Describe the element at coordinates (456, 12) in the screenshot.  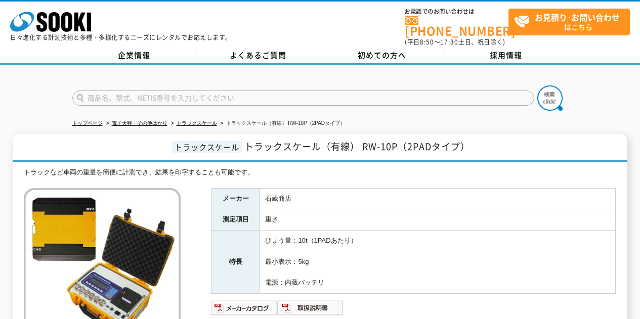
I see `span: お電話でのお問い合わせは` at that location.